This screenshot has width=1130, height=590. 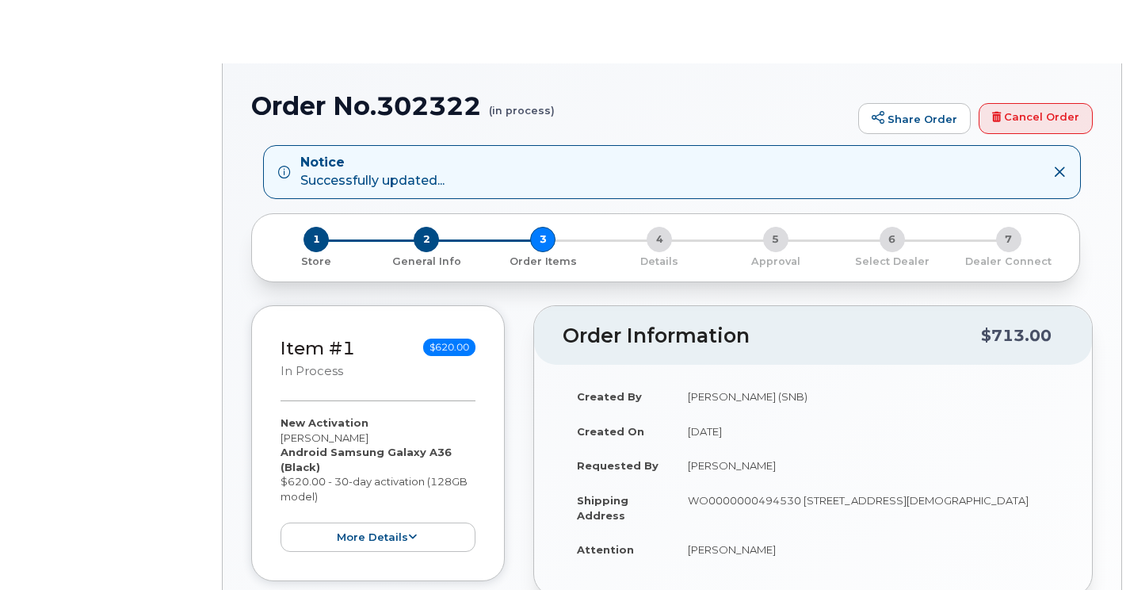 I want to click on h2: Order Information, so click(x=772, y=336).